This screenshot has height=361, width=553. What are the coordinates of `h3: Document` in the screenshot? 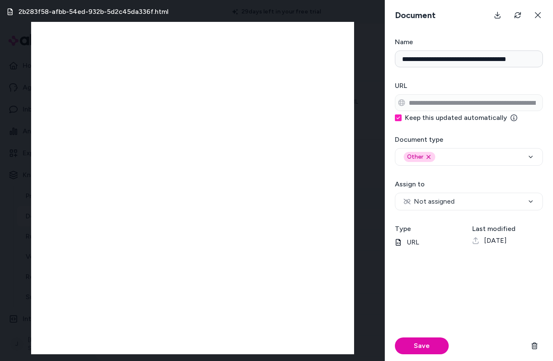 It's located at (415, 15).